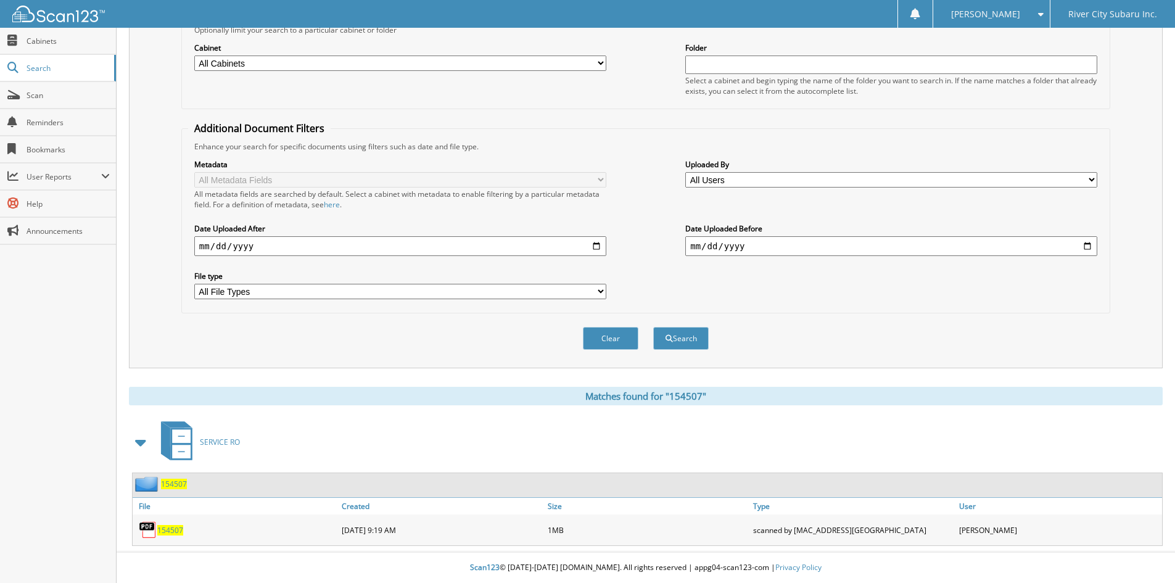 This screenshot has width=1175, height=583. What do you see at coordinates (68, 41) in the screenshot?
I see `span: Cabinets` at bounding box center [68, 41].